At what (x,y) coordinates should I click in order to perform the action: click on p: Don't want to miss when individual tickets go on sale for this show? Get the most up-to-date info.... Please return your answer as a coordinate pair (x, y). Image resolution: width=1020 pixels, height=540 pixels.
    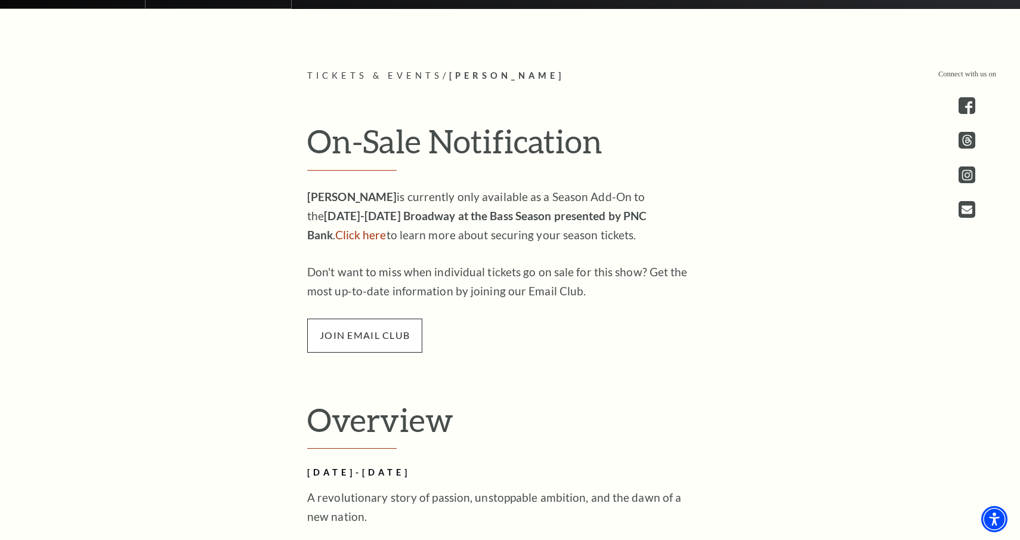
    Looking at the image, I should click on (501, 281).